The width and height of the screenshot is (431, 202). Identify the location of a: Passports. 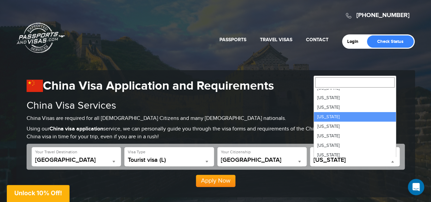
(233, 40).